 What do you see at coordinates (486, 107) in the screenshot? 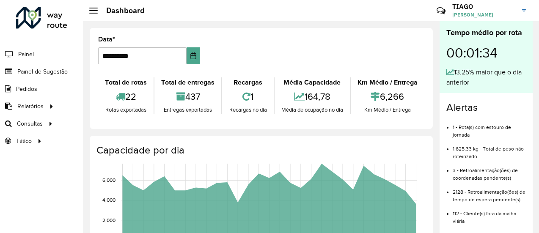
I see `h4: Alertas` at bounding box center [486, 107].